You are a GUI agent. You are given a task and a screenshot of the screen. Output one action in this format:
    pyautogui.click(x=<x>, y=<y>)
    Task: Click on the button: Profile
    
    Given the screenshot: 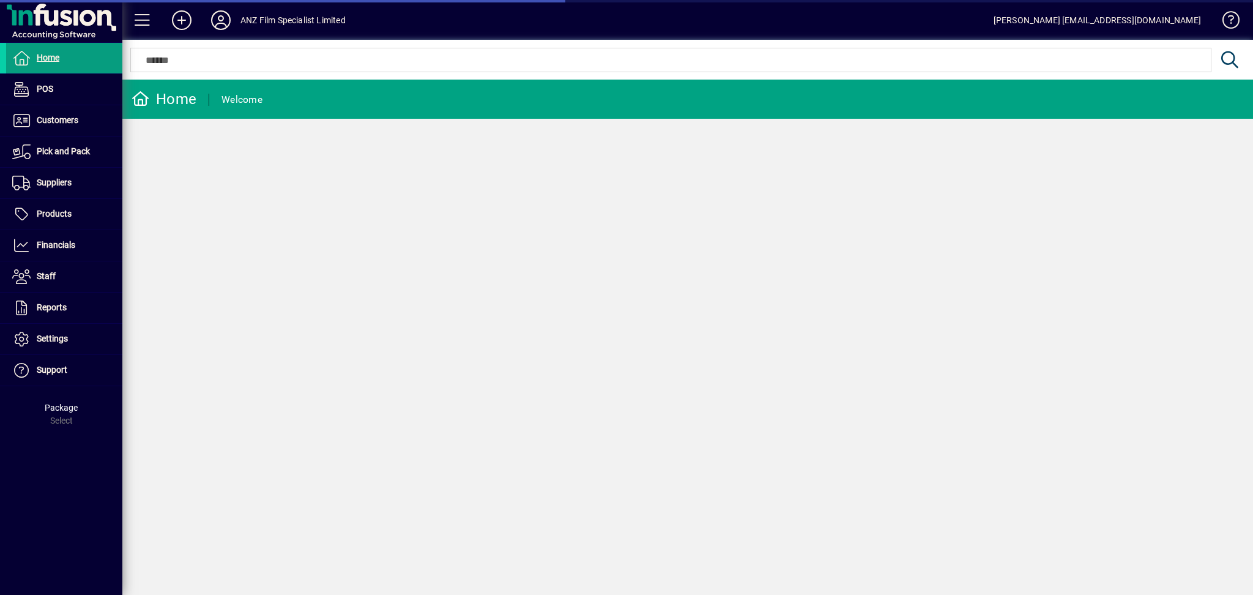 What is the action you would take?
    pyautogui.click(x=221, y=20)
    